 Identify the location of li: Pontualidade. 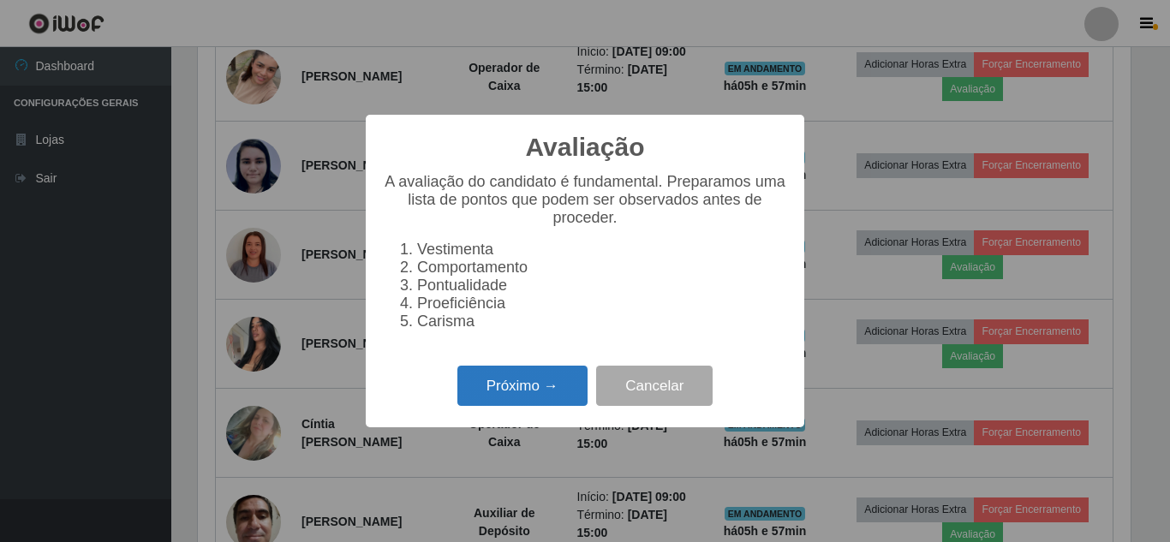
(602, 285).